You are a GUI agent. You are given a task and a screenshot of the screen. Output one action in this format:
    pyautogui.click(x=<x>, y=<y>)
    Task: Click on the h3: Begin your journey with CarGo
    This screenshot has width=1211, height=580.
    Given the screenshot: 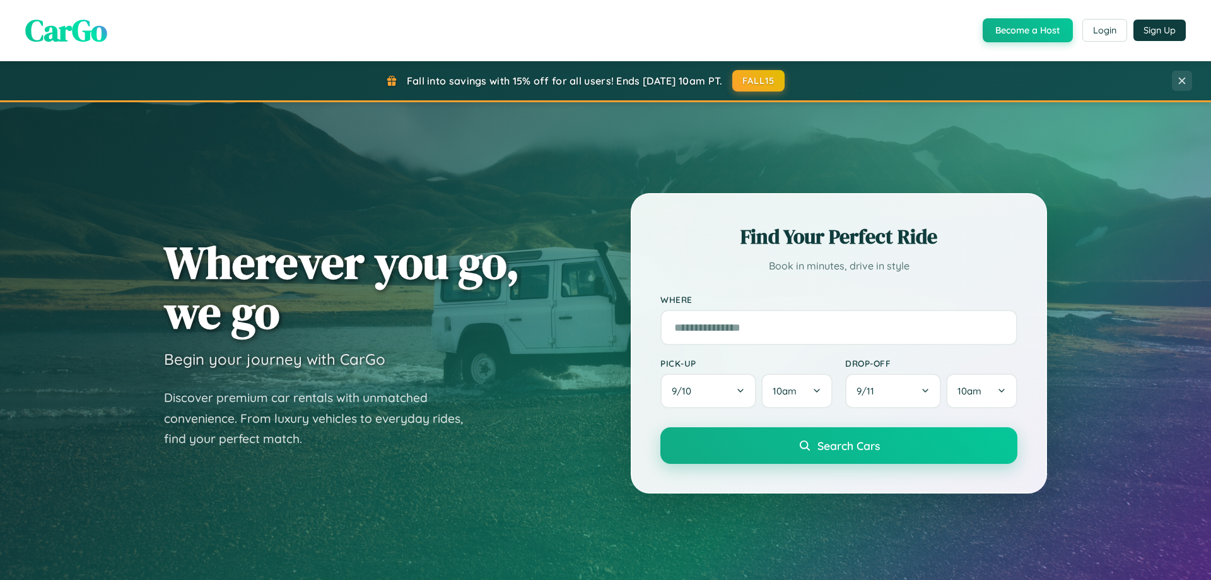 What is the action you would take?
    pyautogui.click(x=274, y=359)
    